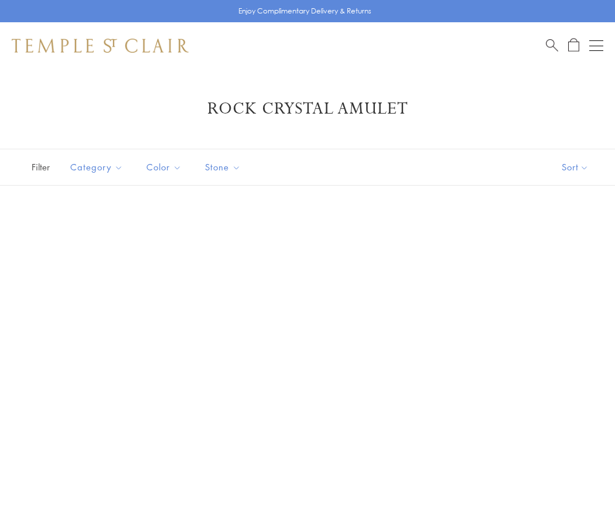  I want to click on p: Enjoy Complimentary Delivery & Returns, so click(304, 11).